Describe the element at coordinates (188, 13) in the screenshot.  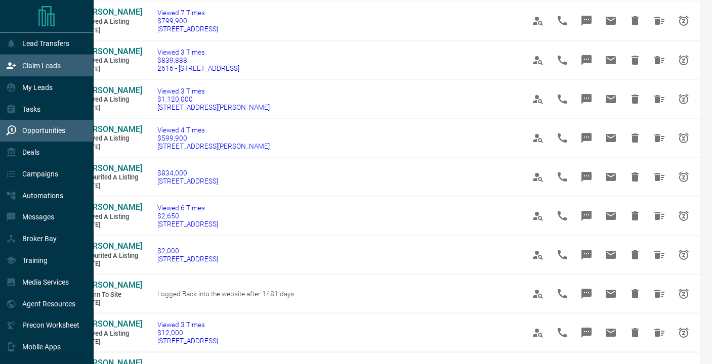
I see `span: Viewed 7 Times` at that location.